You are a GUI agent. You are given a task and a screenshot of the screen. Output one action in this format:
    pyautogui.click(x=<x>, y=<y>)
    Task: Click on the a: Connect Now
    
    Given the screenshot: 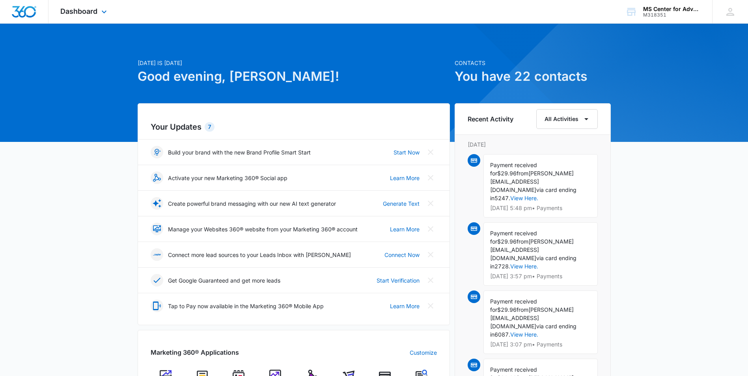 What is the action you would take?
    pyautogui.click(x=402, y=255)
    